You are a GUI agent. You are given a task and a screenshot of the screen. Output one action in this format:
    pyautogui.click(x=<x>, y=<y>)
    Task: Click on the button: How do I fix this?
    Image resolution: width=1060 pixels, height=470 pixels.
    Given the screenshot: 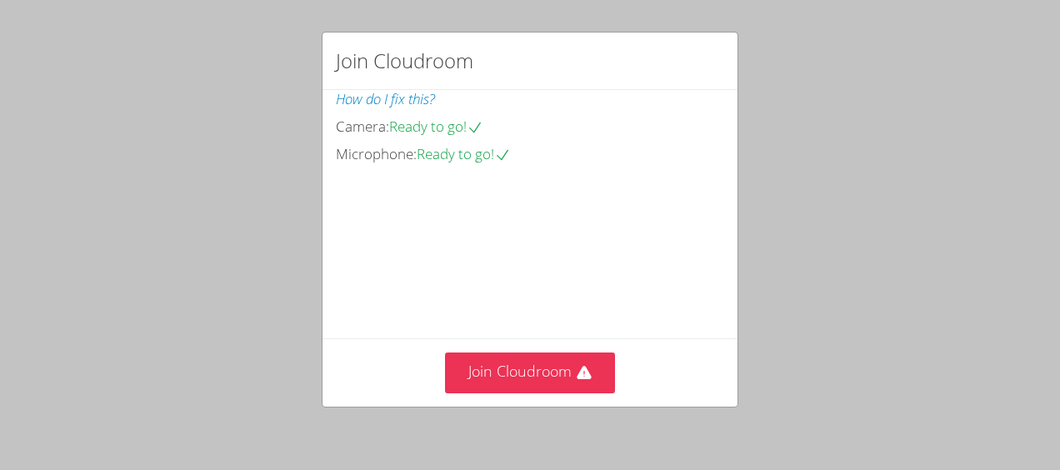 What is the action you would take?
    pyautogui.click(x=385, y=99)
    